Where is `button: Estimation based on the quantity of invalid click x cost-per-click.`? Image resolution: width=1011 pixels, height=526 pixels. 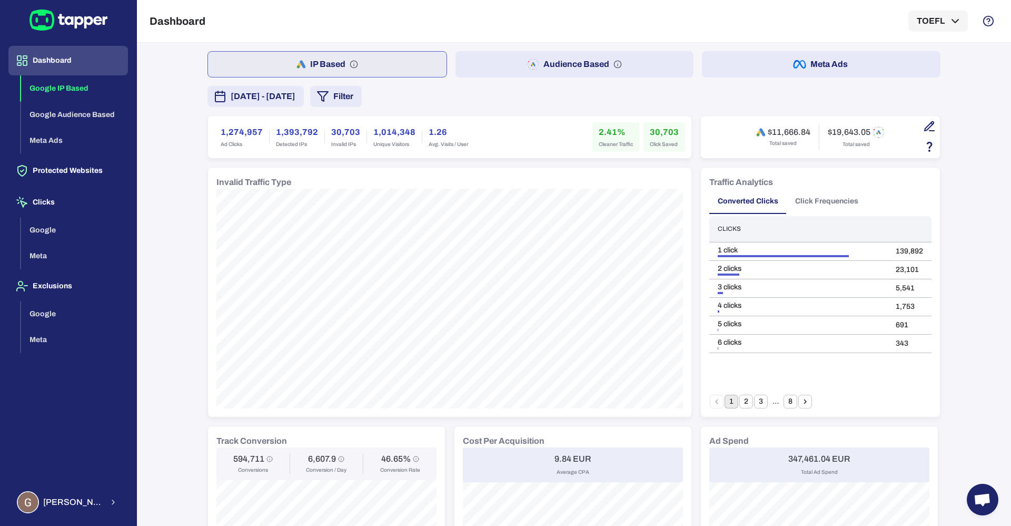
button: Estimation based on the quantity of invalid click x cost-per-click. is located at coordinates (930, 146).